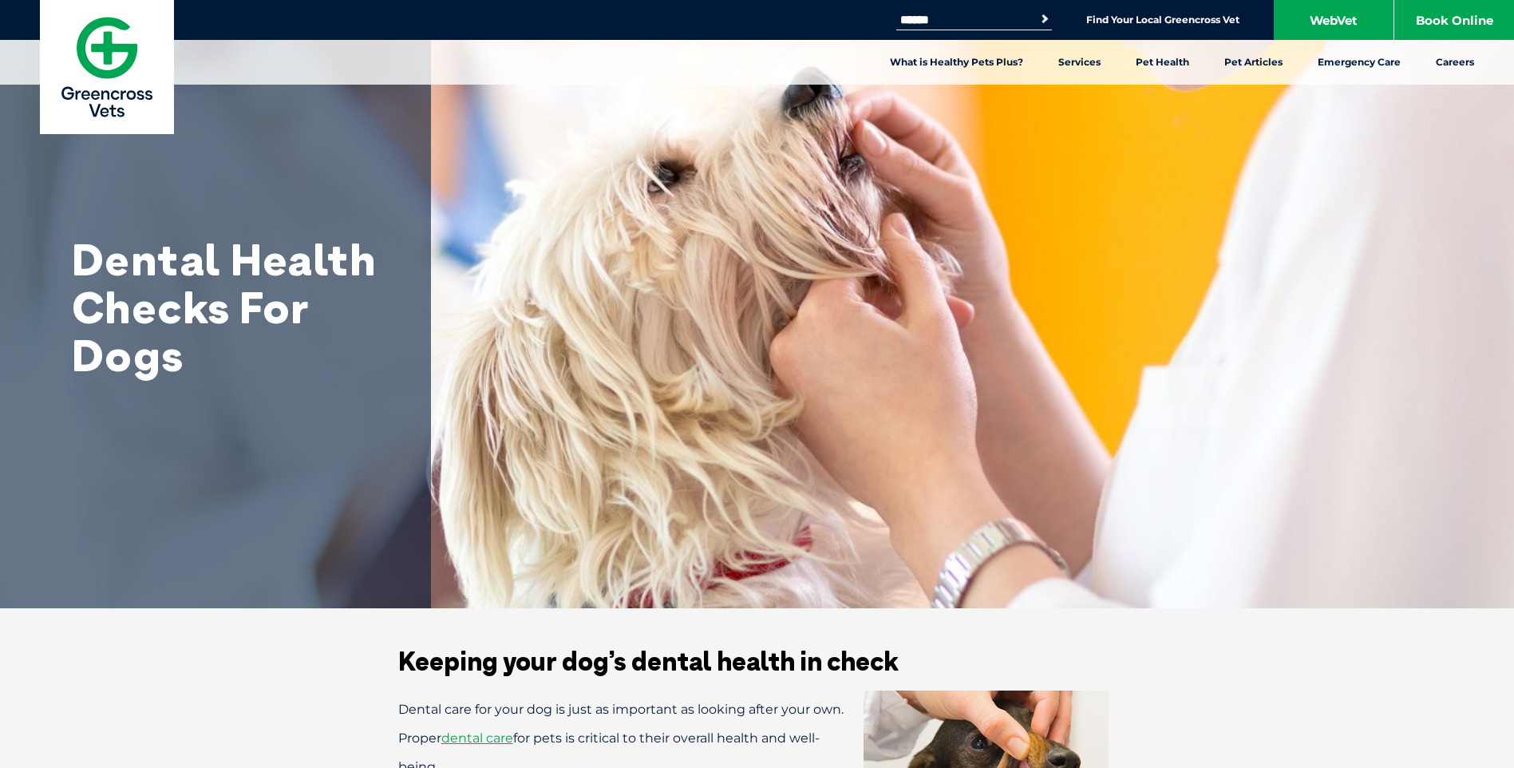 Image resolution: width=1514 pixels, height=768 pixels. Describe the element at coordinates (231, 307) in the screenshot. I see `h1: Dental Health Checks For Dogs` at that location.